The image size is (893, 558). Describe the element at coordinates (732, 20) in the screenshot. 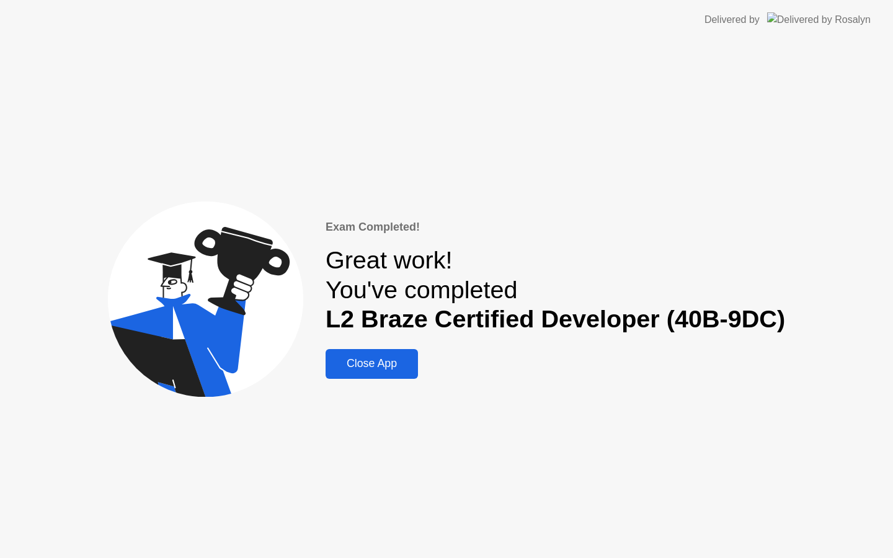

I see `div: Delivered by` at that location.